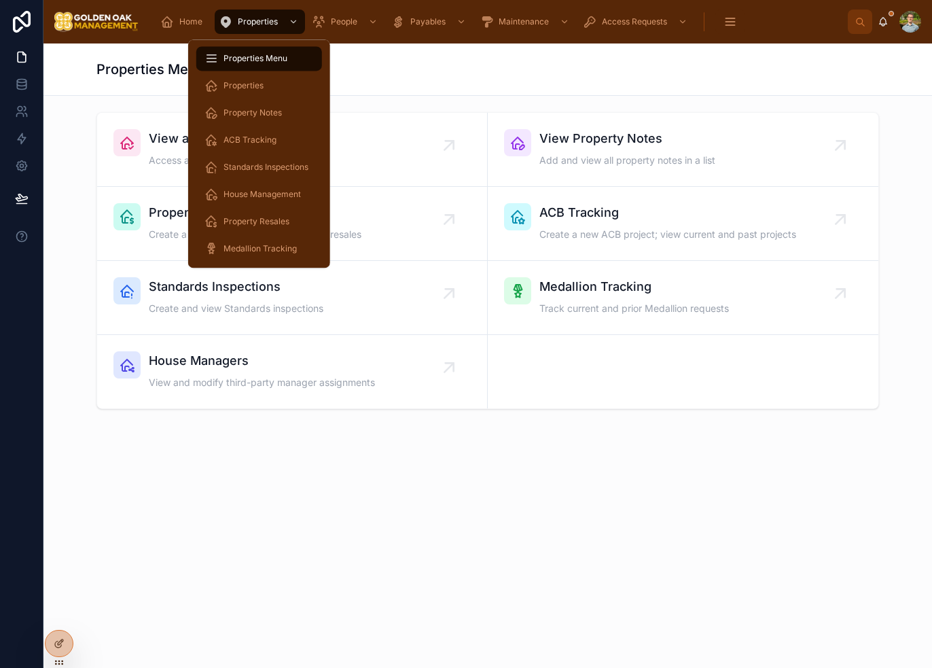 The image size is (932, 668). What do you see at coordinates (261, 382) in the screenshot?
I see `span: View and modify third-party manager assignments` at bounding box center [261, 382].